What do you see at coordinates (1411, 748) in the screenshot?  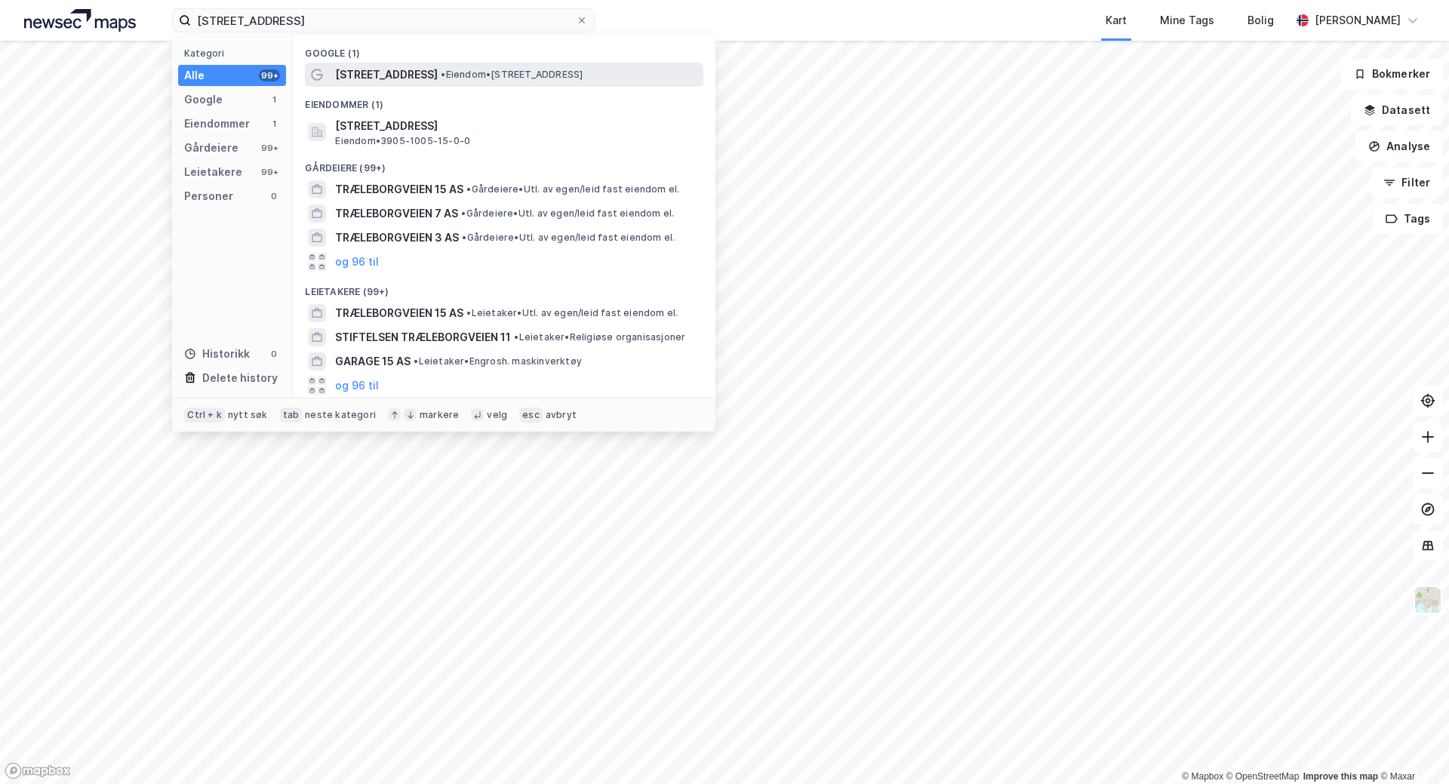 I see `div: Kontrollprogram for chat` at bounding box center [1411, 748].